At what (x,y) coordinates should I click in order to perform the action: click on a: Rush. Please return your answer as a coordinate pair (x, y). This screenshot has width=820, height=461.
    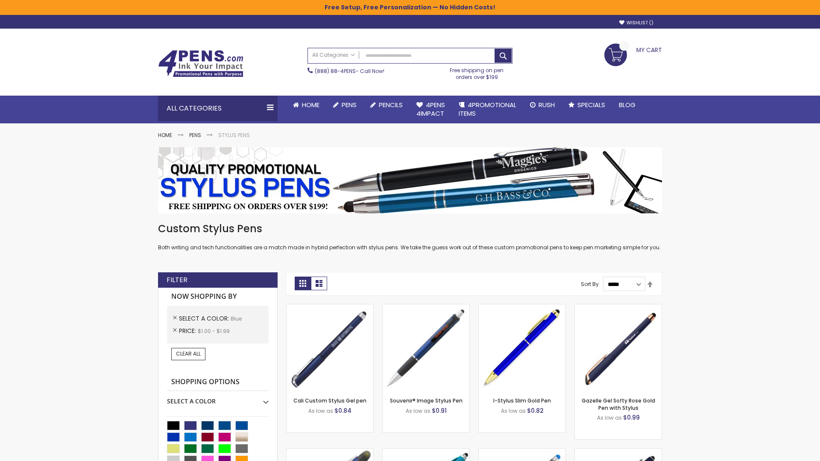
    Looking at the image, I should click on (542, 105).